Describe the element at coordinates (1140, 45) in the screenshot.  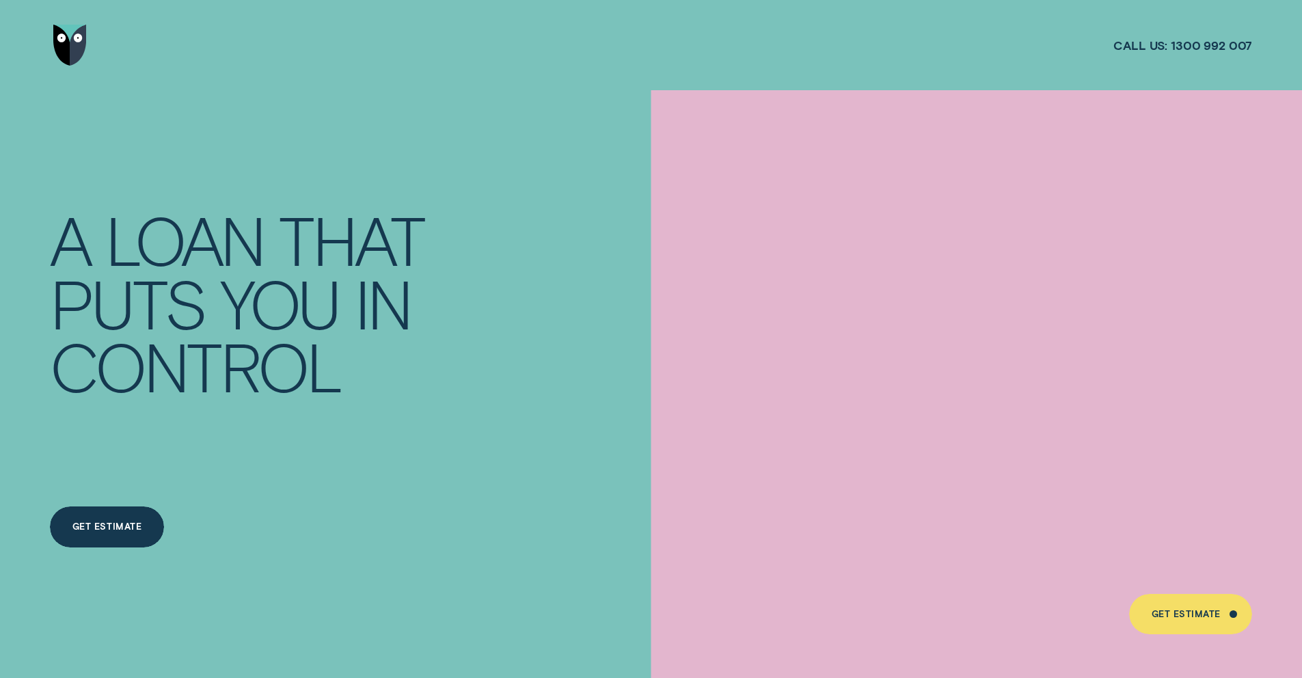
I see `span: Call us:` at that location.